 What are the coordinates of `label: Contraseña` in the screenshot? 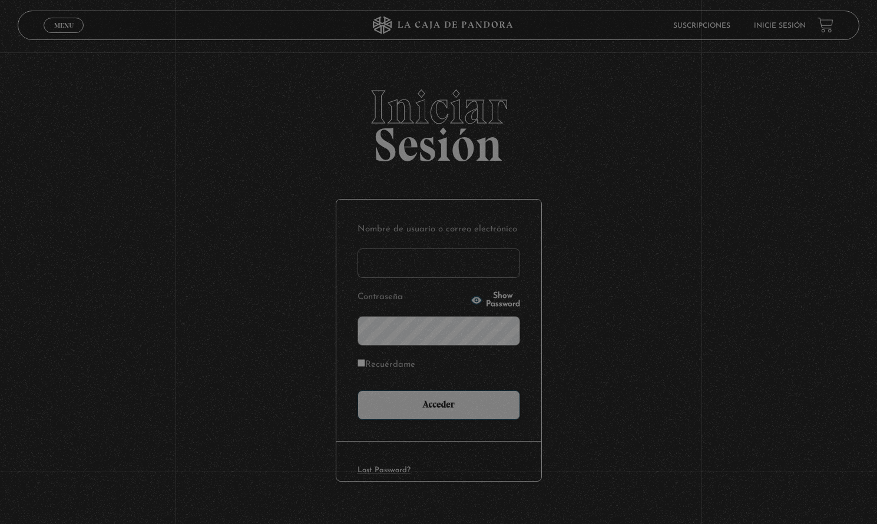 It's located at (412, 298).